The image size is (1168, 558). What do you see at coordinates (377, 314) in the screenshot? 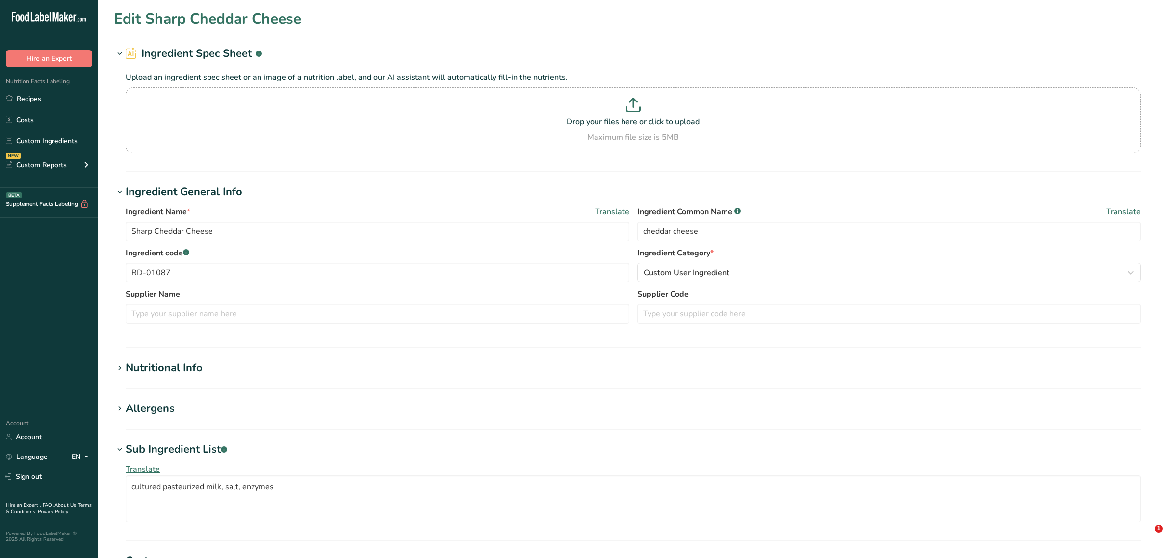
I see `input: Type your supplier name here` at bounding box center [377, 314].